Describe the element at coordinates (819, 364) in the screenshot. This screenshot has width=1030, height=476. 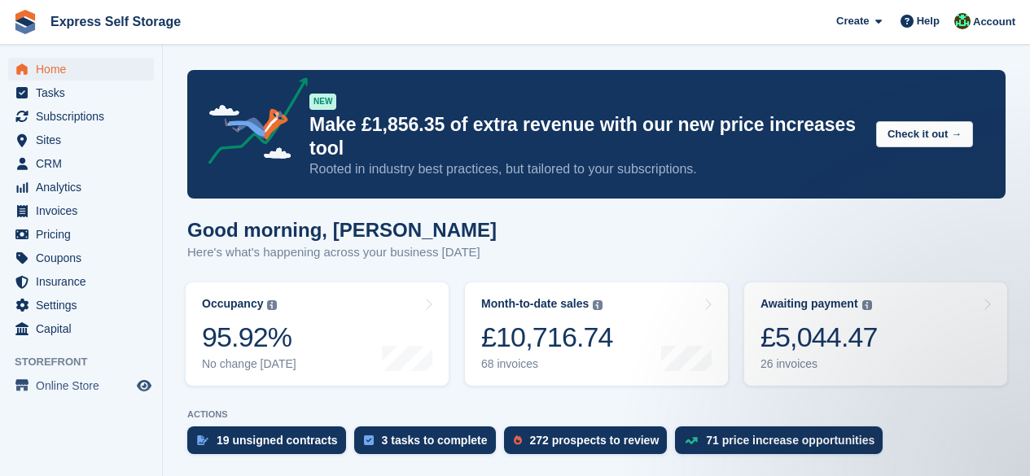
I see `div: 26 invoices` at that location.